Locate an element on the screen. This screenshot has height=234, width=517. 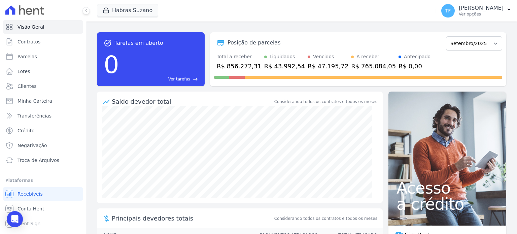
a: Crédito is located at coordinates (43, 131).